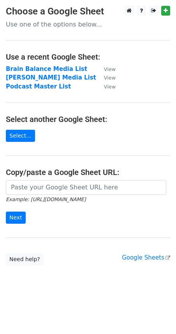 The image size is (176, 334). I want to click on p: Use one of the options below..., so click(88, 24).